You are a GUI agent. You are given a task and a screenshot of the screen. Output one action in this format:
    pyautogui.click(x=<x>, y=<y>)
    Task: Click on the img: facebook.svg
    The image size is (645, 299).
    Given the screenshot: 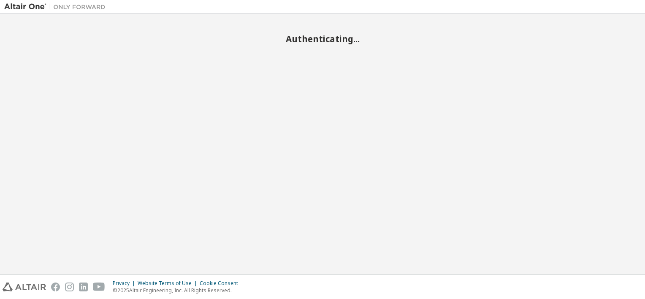 What is the action you would take?
    pyautogui.click(x=55, y=287)
    